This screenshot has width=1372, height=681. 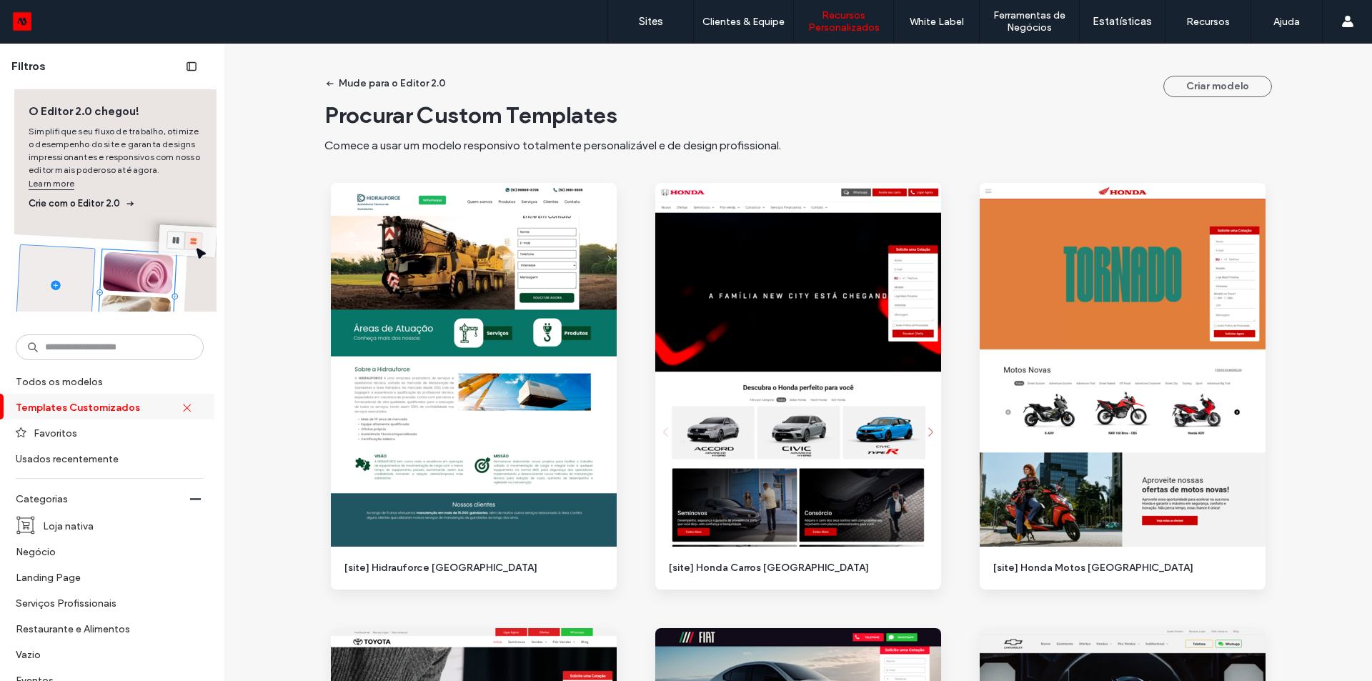 I want to click on label: Recursos, so click(x=1208, y=21).